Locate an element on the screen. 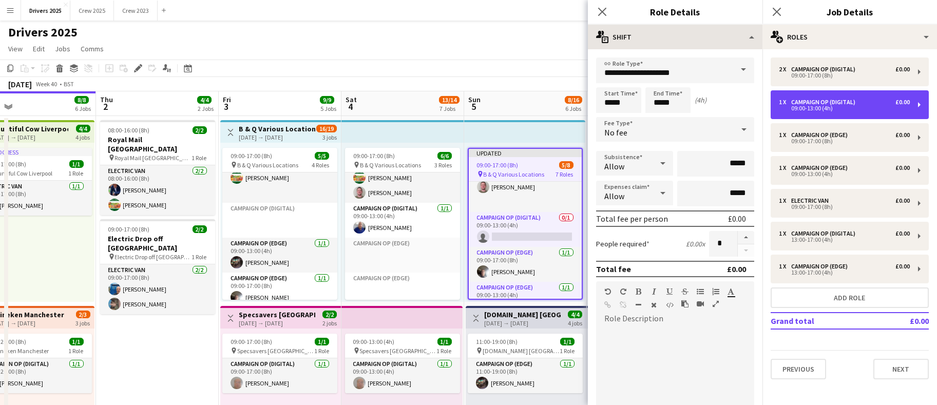 The image size is (937, 405). button: Drivers 2025 is located at coordinates (46, 10).